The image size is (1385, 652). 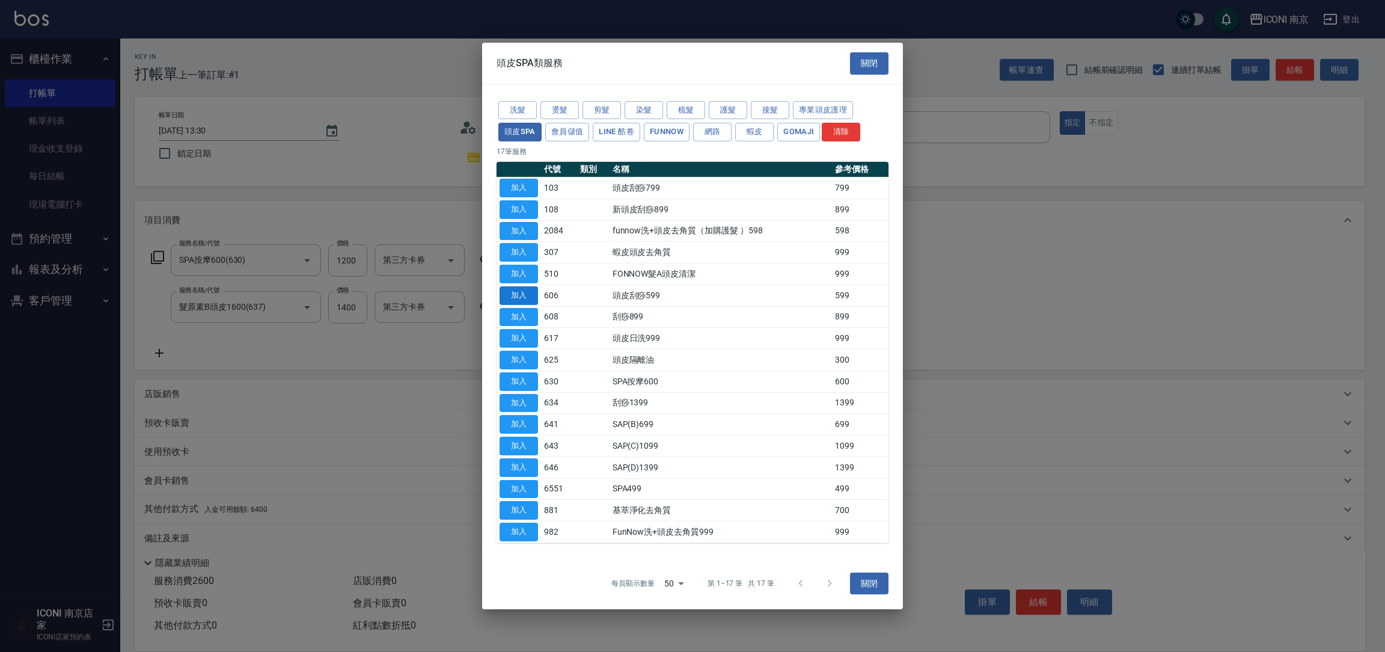 What do you see at coordinates (520, 132) in the screenshot?
I see `button: 頭皮SPA` at bounding box center [520, 132].